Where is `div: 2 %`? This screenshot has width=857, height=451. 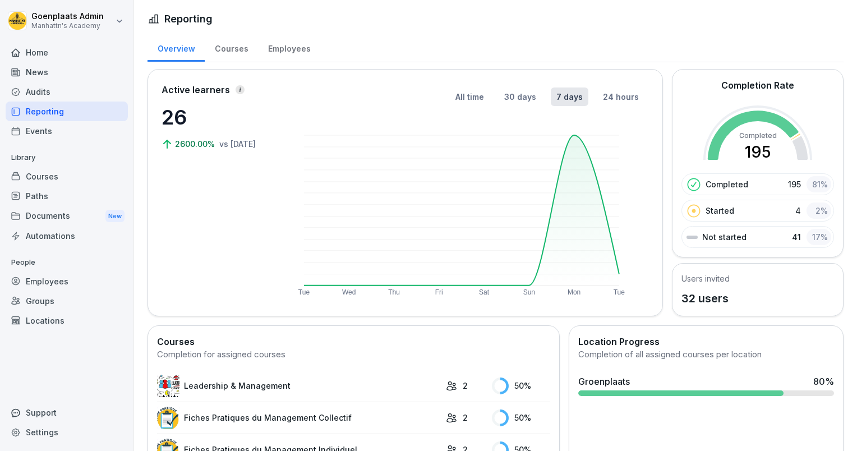
div: 2 % is located at coordinates (819, 210).